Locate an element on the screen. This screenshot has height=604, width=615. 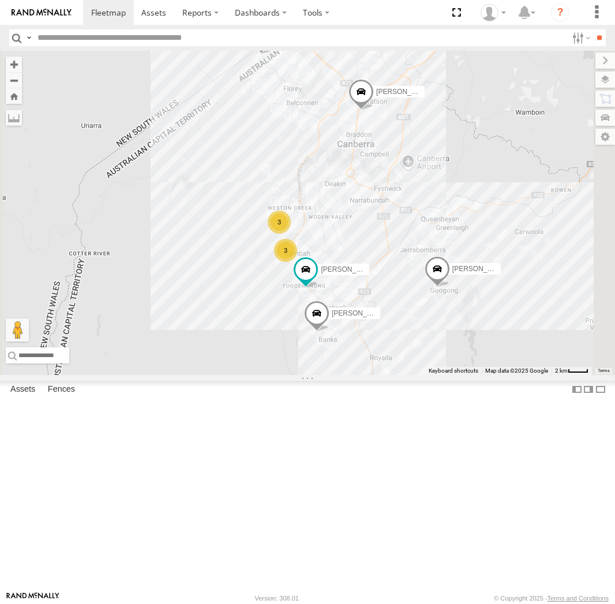
span: 2 km is located at coordinates (561, 370).